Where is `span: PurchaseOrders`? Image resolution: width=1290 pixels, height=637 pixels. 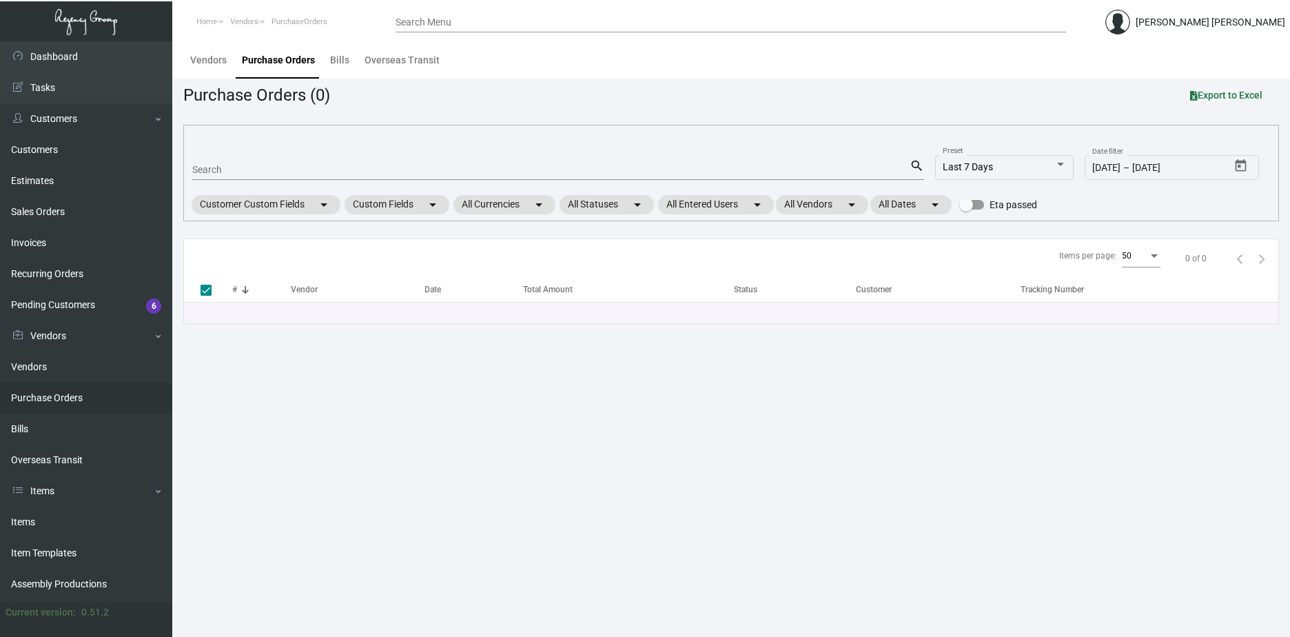
span: PurchaseOrders is located at coordinates (299, 21).